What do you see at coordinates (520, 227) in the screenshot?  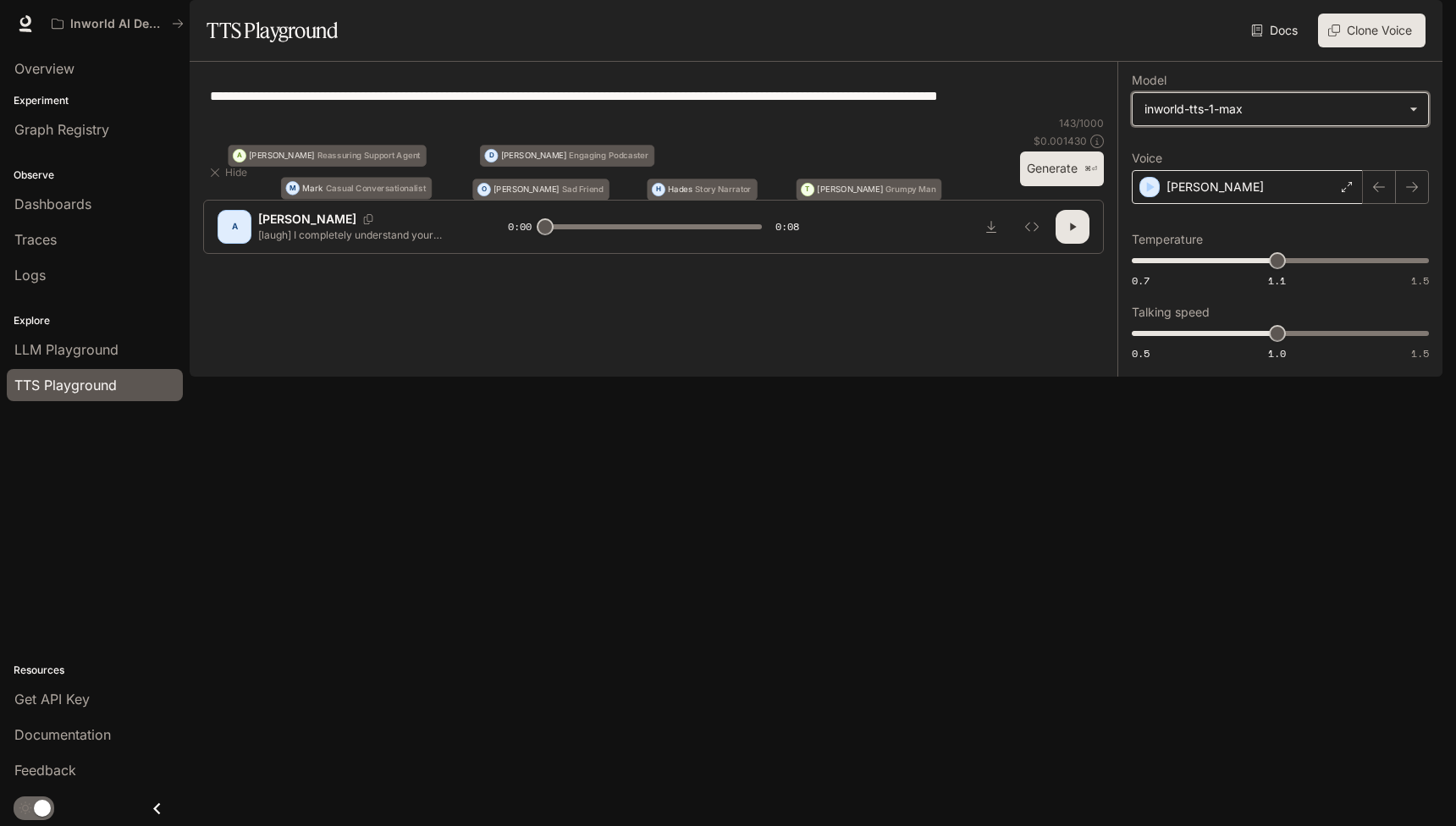 I see `span: 0:00` at bounding box center [520, 227].